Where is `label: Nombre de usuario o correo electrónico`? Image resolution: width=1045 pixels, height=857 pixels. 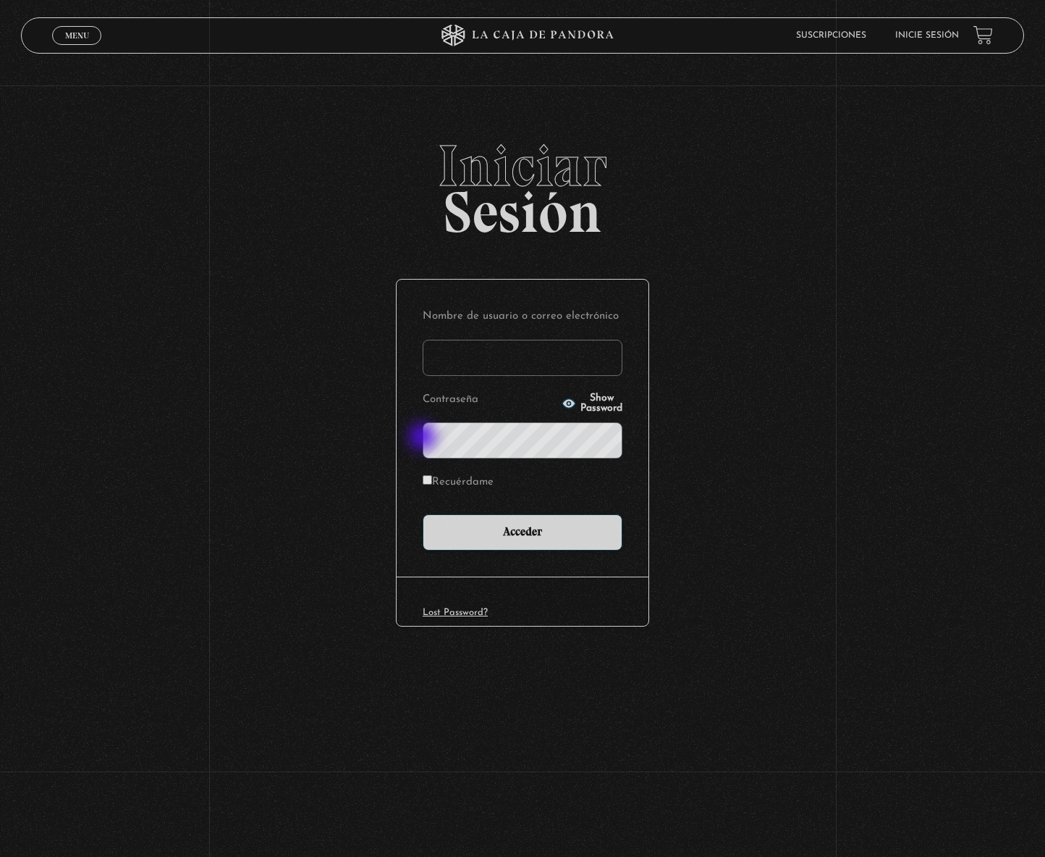 label: Nombre de usuario o correo electrónico is located at coordinates (523, 316).